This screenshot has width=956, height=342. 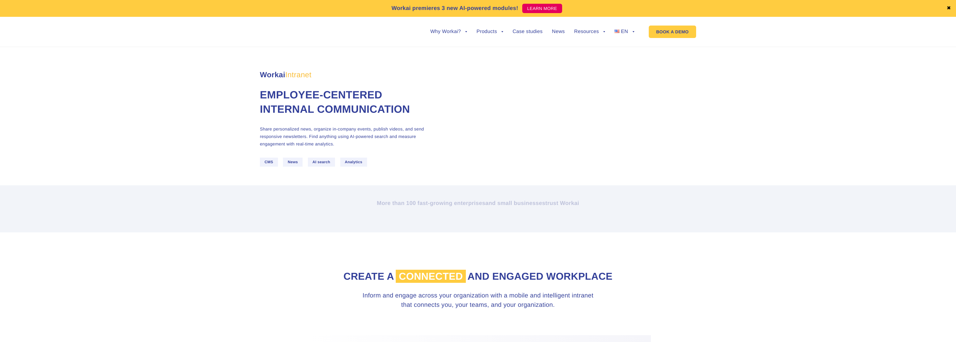 What do you see at coordinates (345, 136) in the screenshot?
I see `p: Share personalized news, organize in-company events, publish videos, and send responsive newslett...` at bounding box center [345, 136].